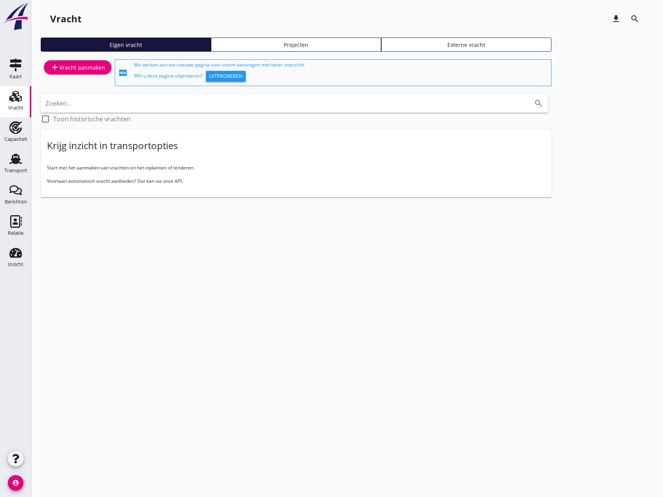 The image size is (663, 497). I want to click on i: download, so click(616, 19).